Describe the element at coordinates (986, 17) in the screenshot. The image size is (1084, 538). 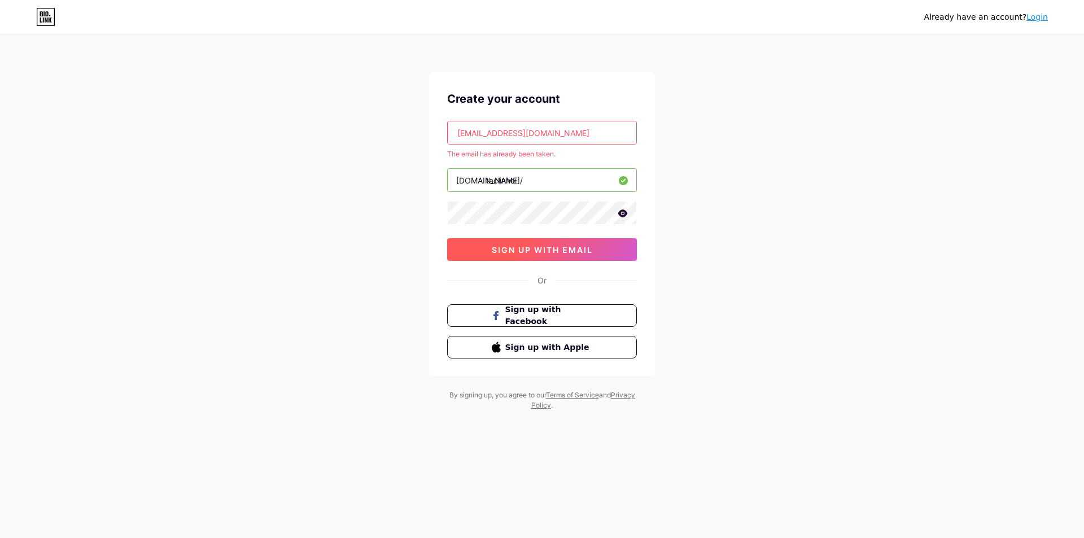
I see `div: Already have an account?` at that location.